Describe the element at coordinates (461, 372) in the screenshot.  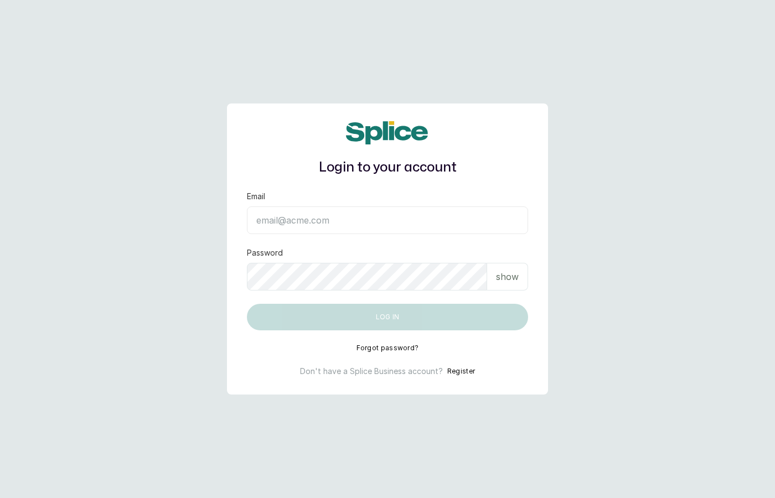
I see `button: Register` at that location.